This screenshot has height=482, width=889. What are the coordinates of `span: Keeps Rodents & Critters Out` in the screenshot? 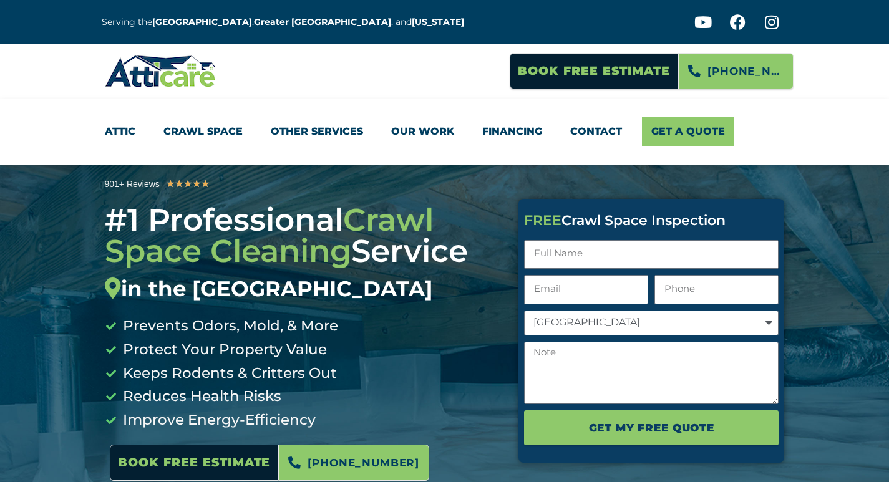 It's located at (228, 374).